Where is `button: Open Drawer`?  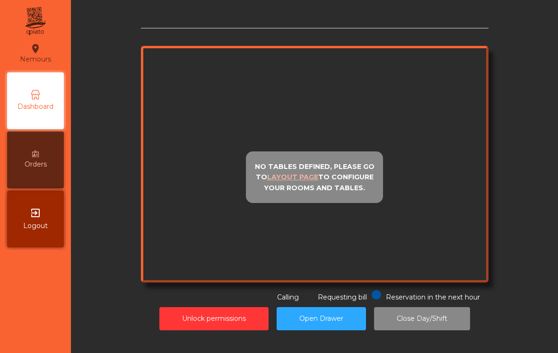 button: Open Drawer is located at coordinates (321, 318).